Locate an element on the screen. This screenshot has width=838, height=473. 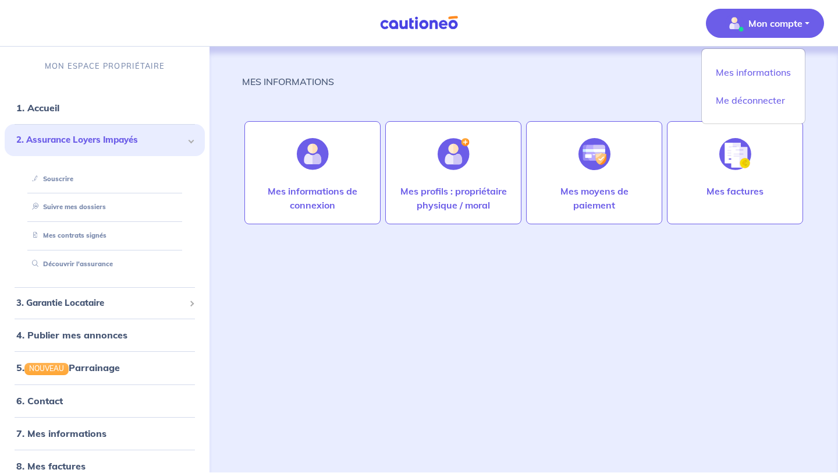
span: 3. Garantie Locataire is located at coordinates (100, 303).